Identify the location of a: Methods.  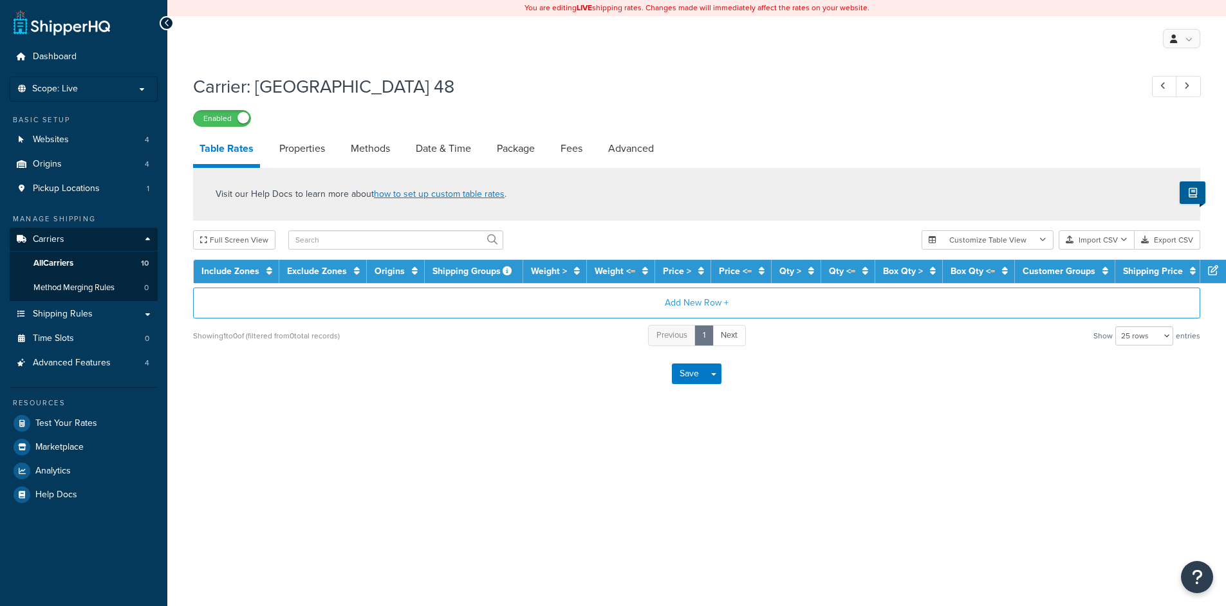
(370, 149).